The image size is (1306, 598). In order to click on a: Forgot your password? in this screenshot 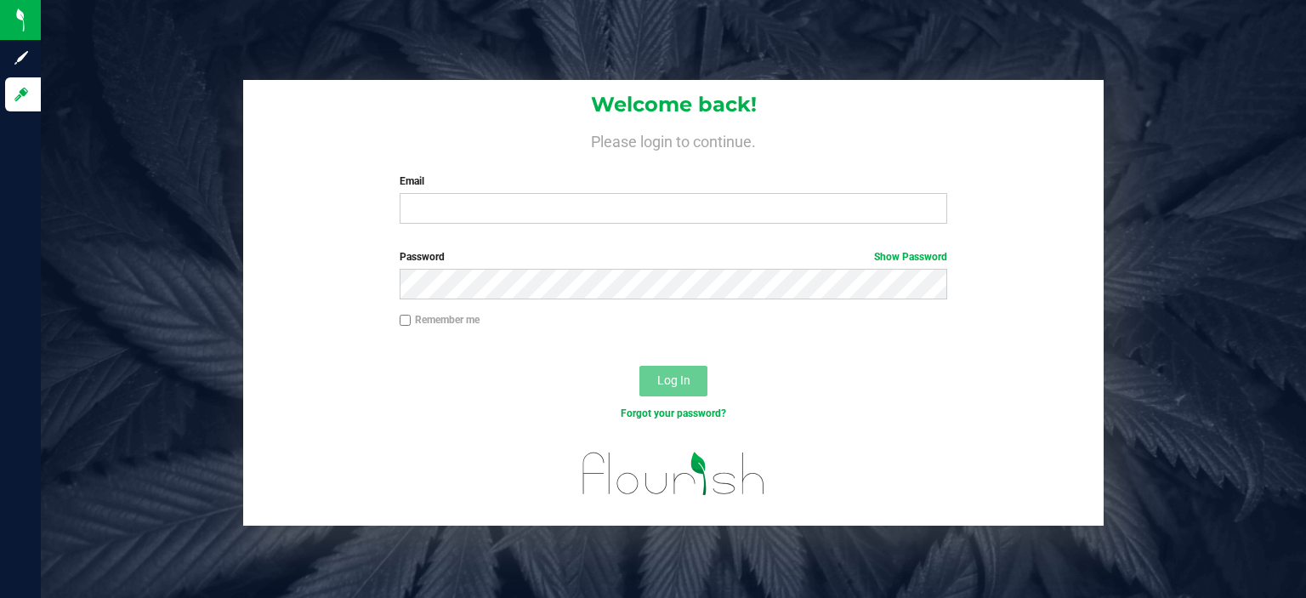, I will do `click(673, 413)`.